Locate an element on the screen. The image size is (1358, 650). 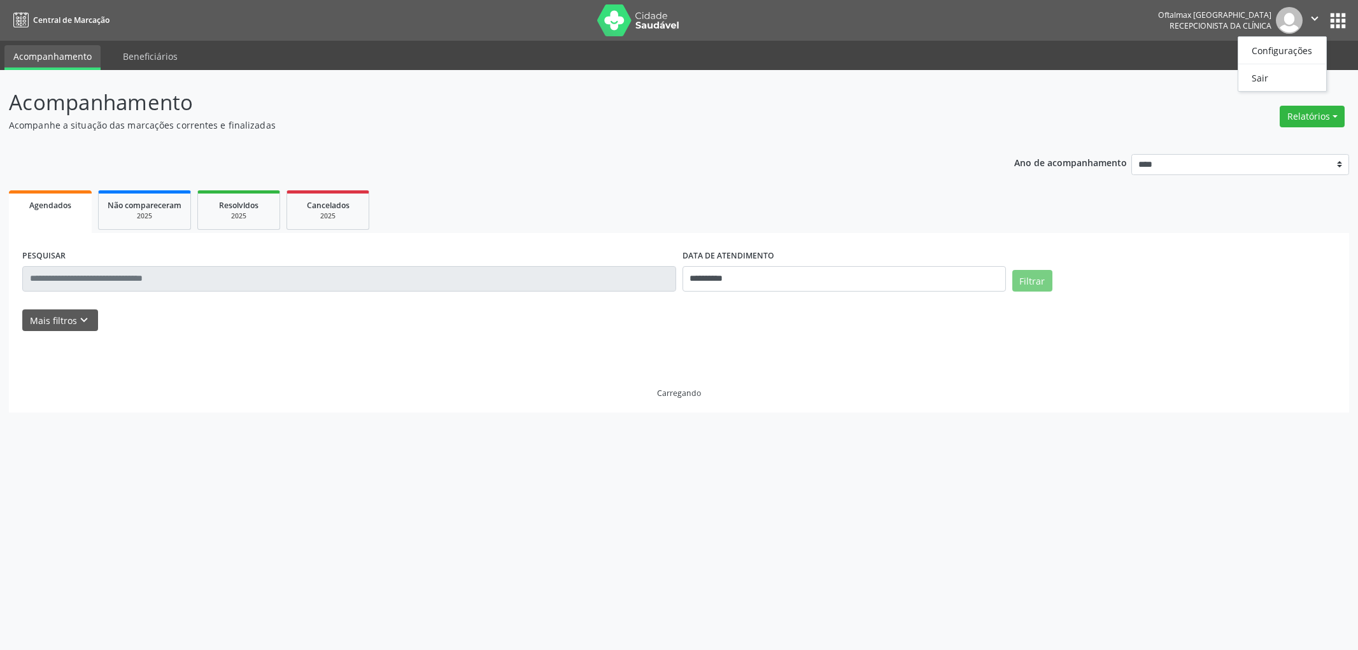
span: Recepcionista da clínica is located at coordinates (1221, 25).